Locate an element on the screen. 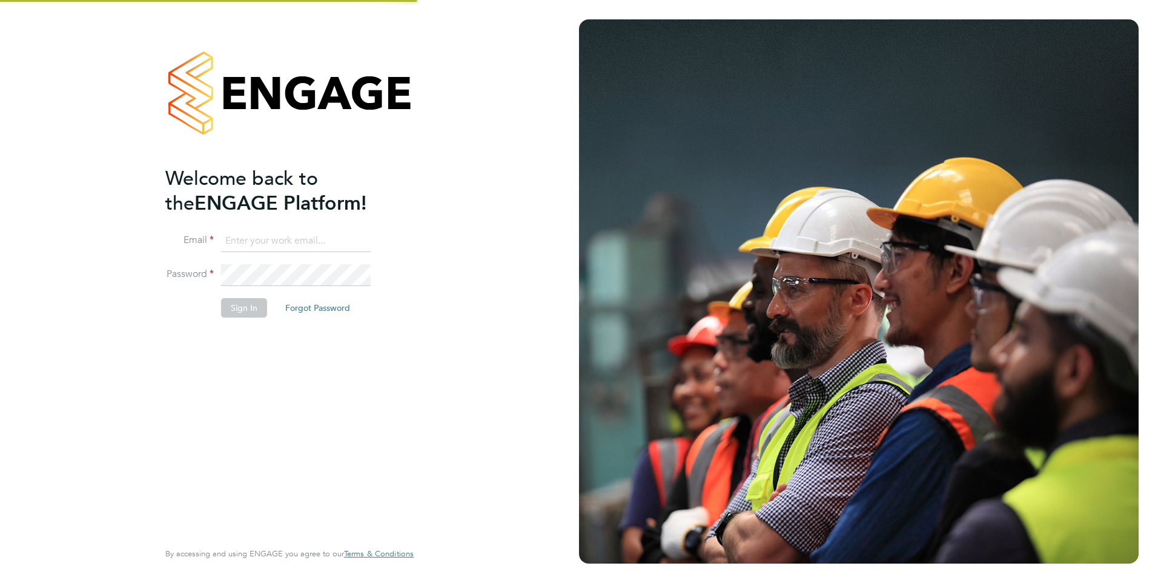  span: Terms & Conditions is located at coordinates (378, 553).